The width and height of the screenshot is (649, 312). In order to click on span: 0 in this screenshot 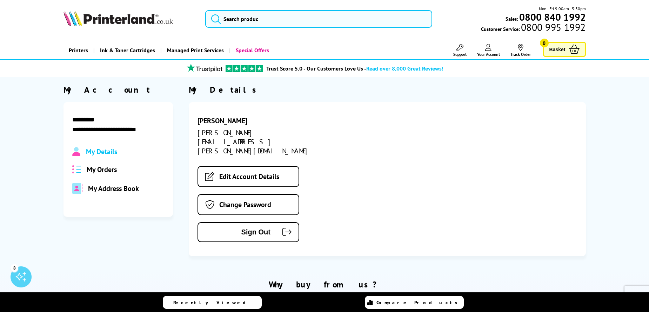, I will do `click(544, 43)`.